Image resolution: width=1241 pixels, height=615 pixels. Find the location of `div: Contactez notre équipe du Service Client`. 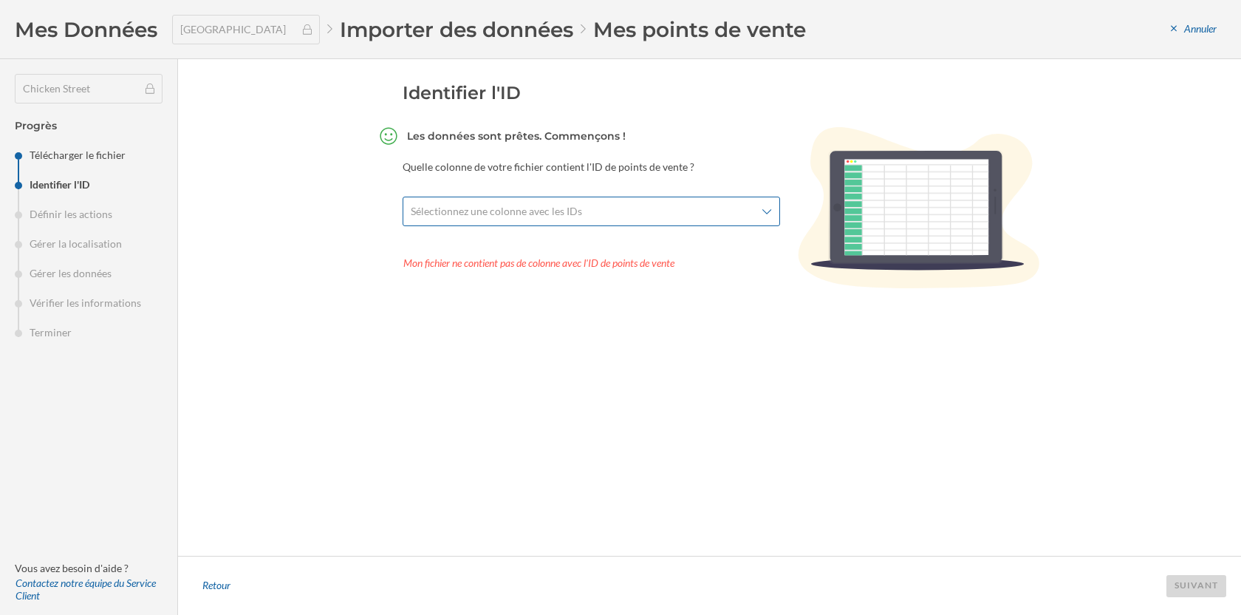

div: Contactez notre équipe du Service Client is located at coordinates (89, 589).